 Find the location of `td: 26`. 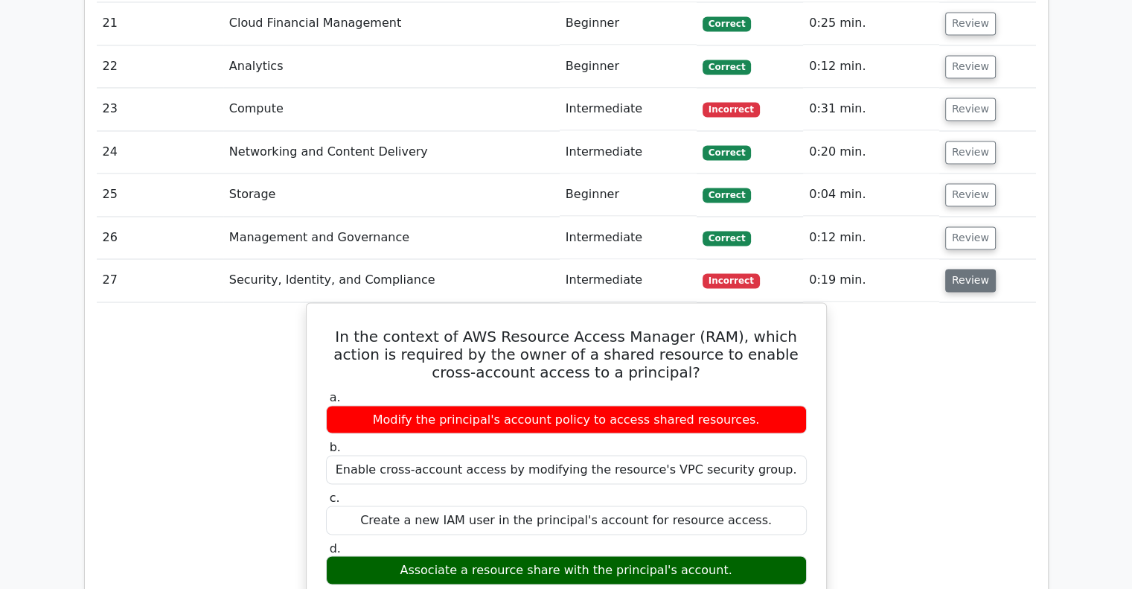

td: 26 is located at coordinates (160, 237).